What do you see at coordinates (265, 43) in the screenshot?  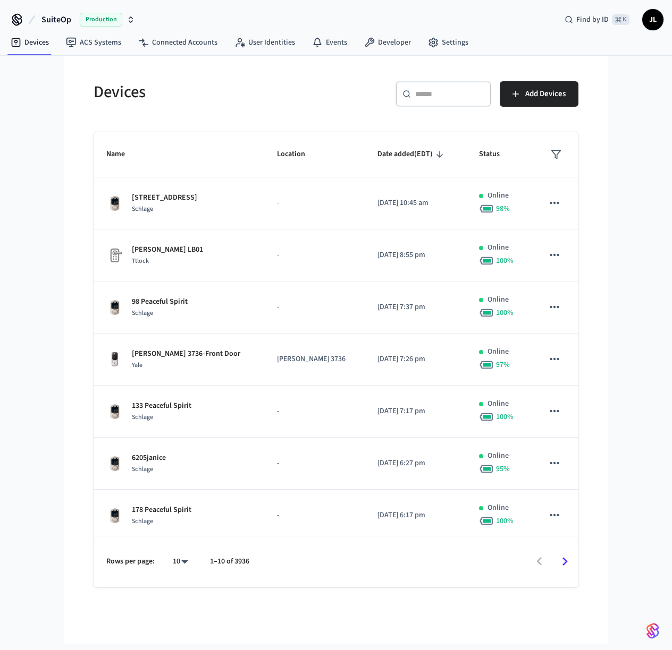 I see `a: User Identities` at bounding box center [265, 43].